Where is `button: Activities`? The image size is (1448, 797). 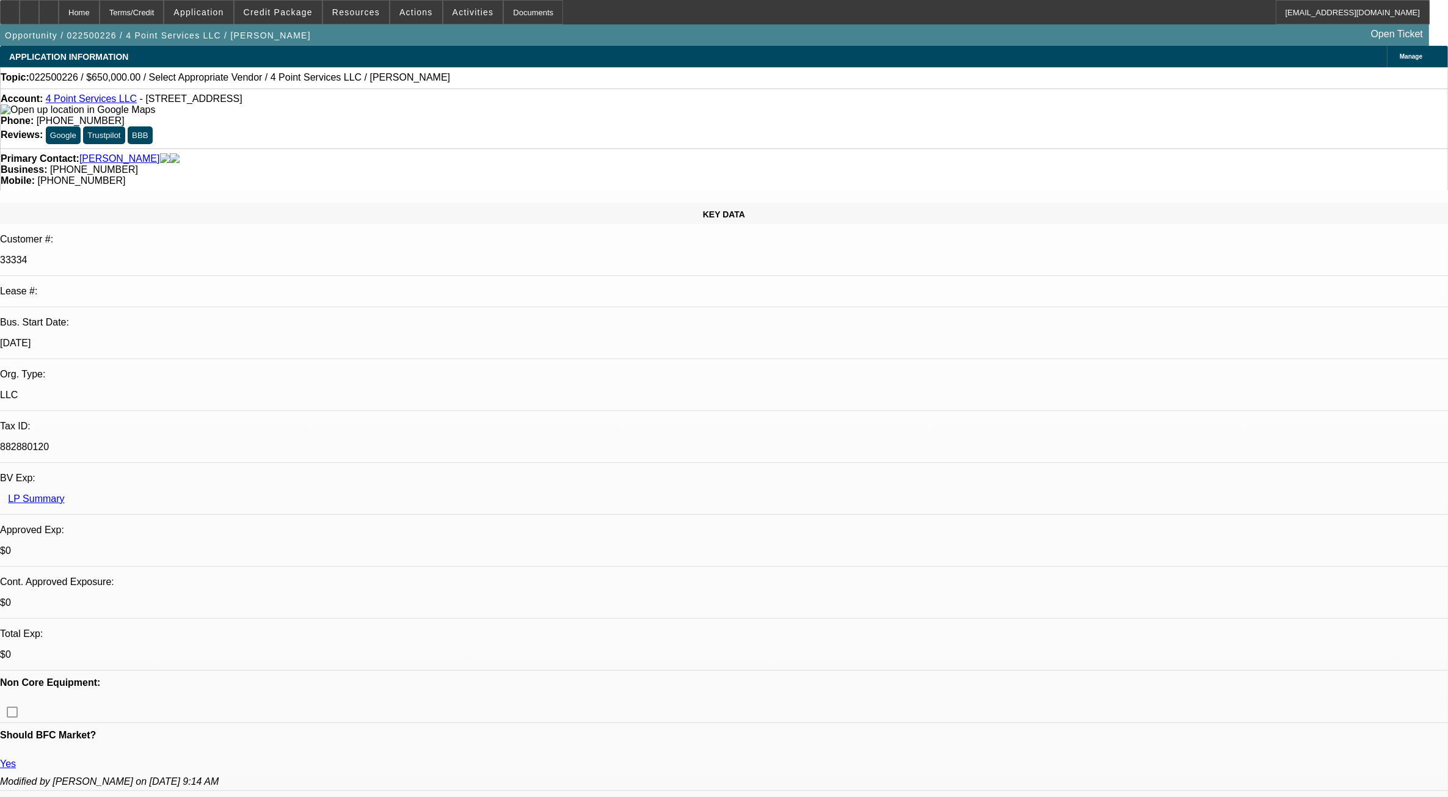 button: Activities is located at coordinates (473, 12).